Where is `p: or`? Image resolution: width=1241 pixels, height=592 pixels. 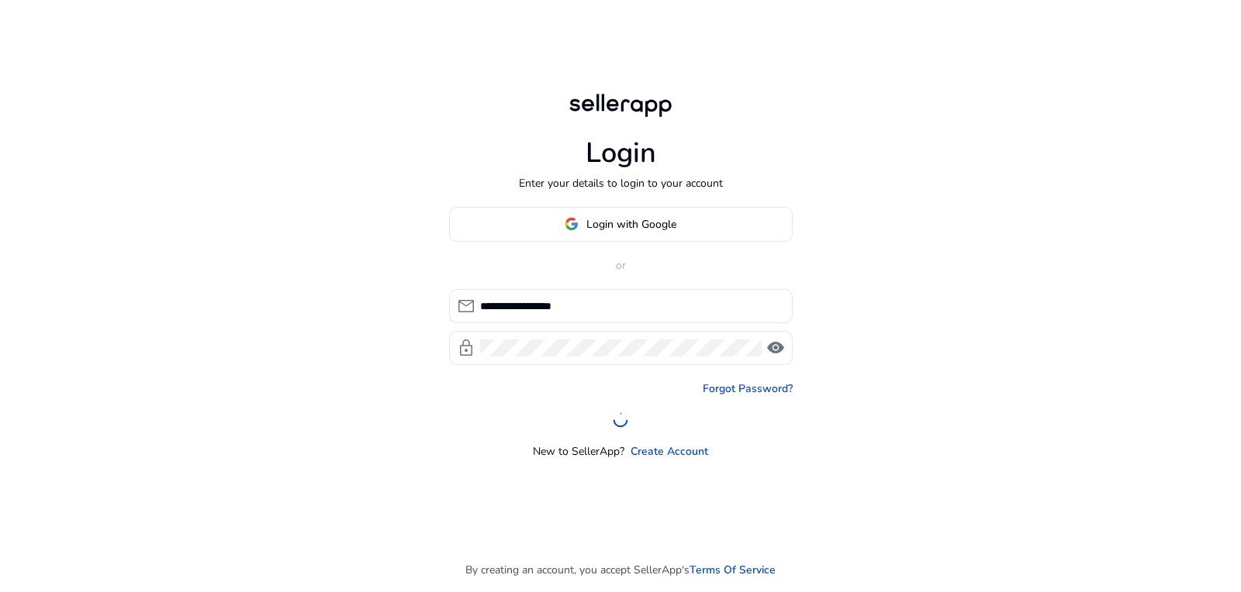
p: or is located at coordinates (620, 265).